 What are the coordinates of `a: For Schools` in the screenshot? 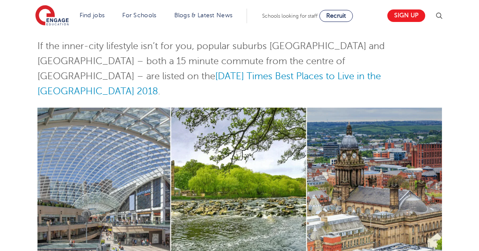 It's located at (139, 15).